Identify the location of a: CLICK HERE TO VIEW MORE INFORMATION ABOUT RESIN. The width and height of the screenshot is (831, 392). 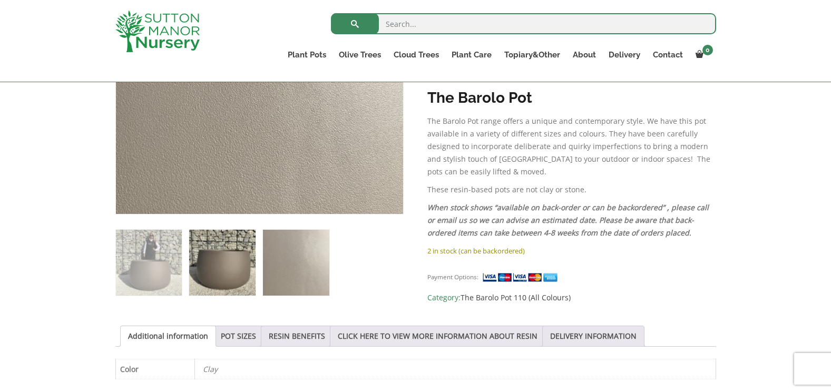
(437, 336).